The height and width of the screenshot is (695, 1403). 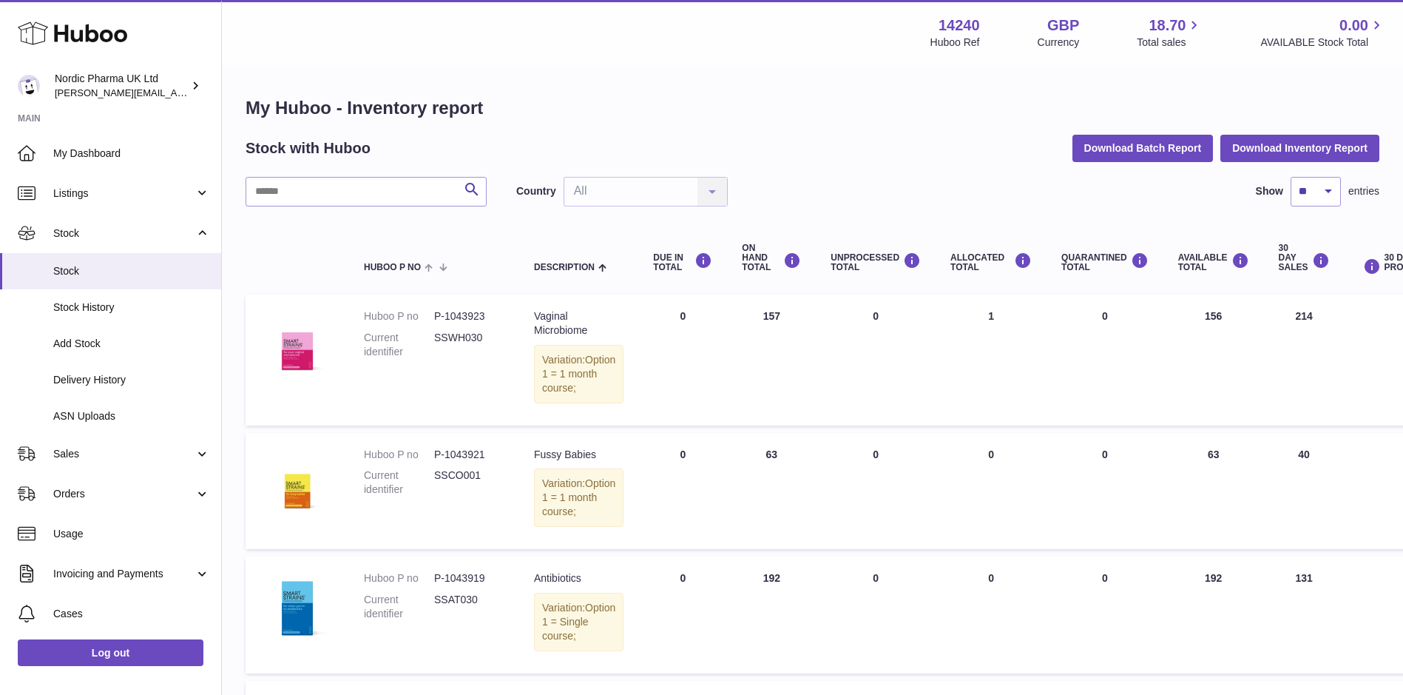 What do you see at coordinates (124, 573) in the screenshot?
I see `span: Invoicing and Payments` at bounding box center [124, 573].